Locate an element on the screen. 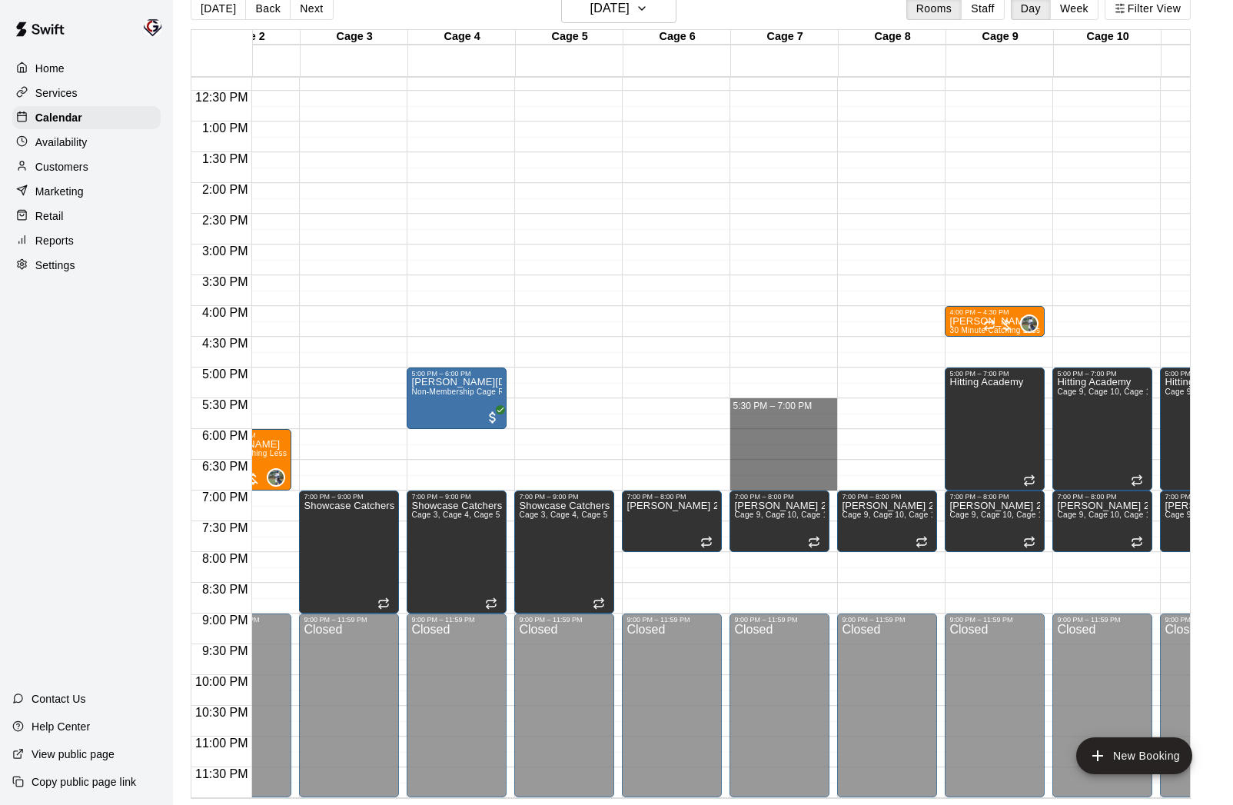  span: 5:00 PM is located at coordinates (225, 374).